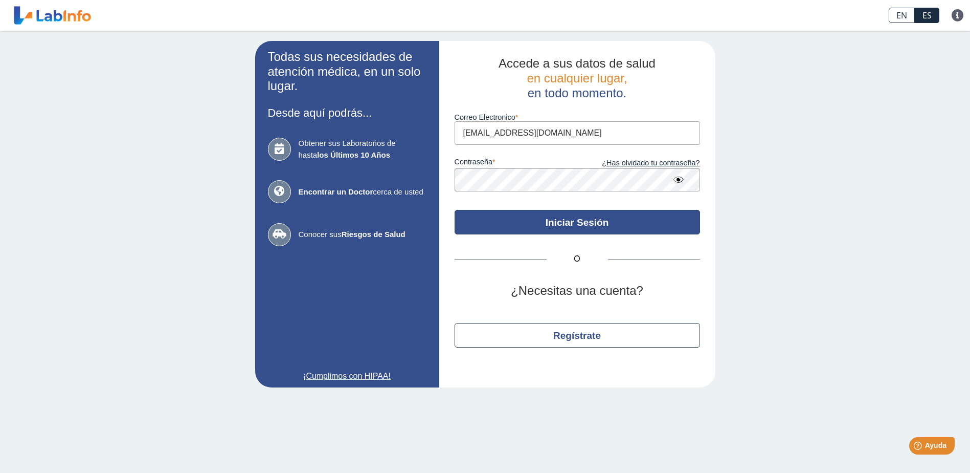 This screenshot has height=473, width=970. Describe the element at coordinates (373, 234) in the screenshot. I see `b: Riesgos de Salud` at that location.